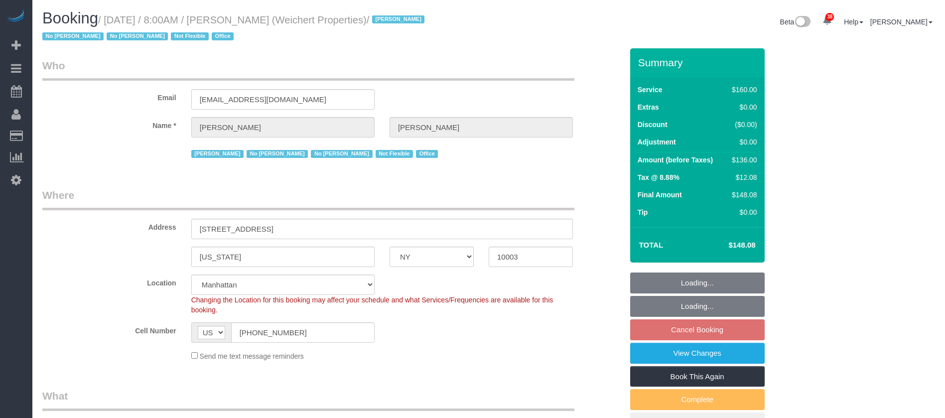 The image size is (945, 418). Describe the element at coordinates (675, 160) in the screenshot. I see `label: Amount (before Taxes)` at that location.